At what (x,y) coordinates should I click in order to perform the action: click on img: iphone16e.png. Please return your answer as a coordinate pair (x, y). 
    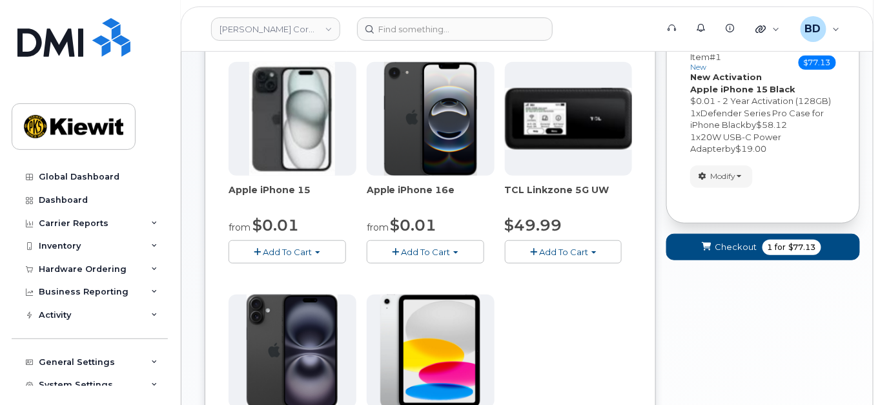
    Looking at the image, I should click on (430, 119).